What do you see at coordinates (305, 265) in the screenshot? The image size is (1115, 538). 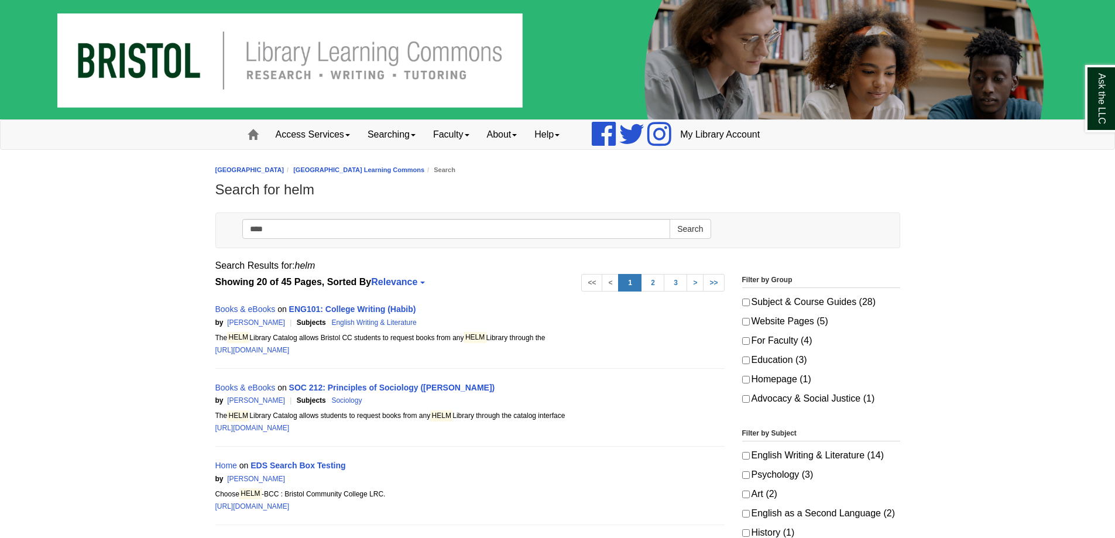 I see `em: helm` at bounding box center [305, 265].